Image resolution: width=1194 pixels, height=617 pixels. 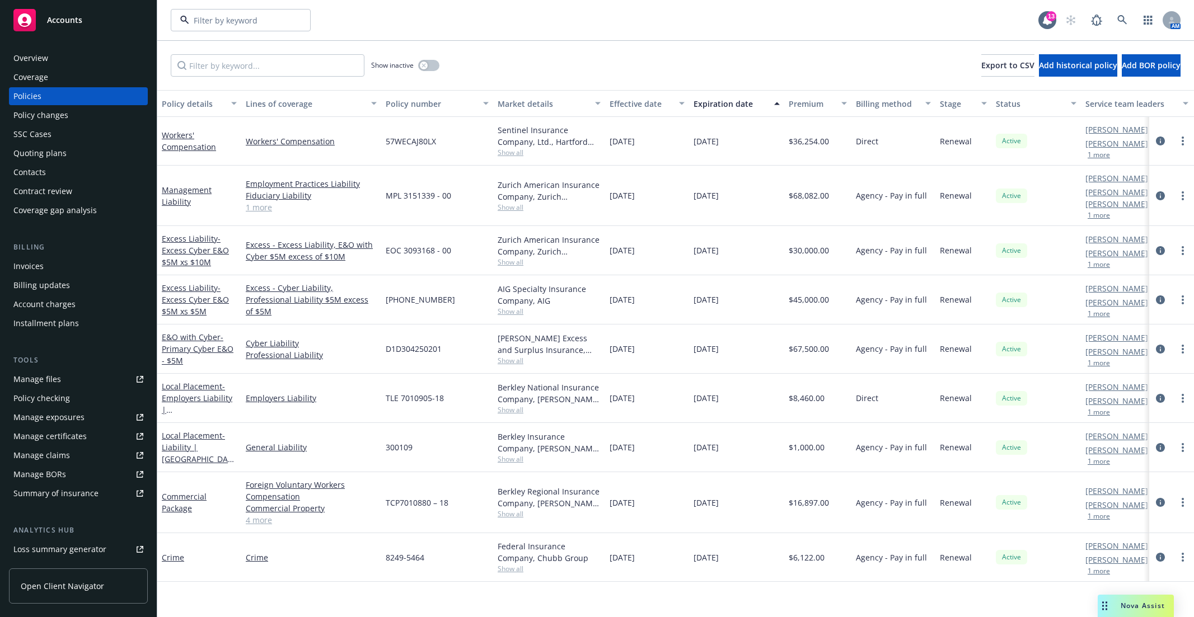 I want to click on span: $1,000.00, so click(x=806, y=447).